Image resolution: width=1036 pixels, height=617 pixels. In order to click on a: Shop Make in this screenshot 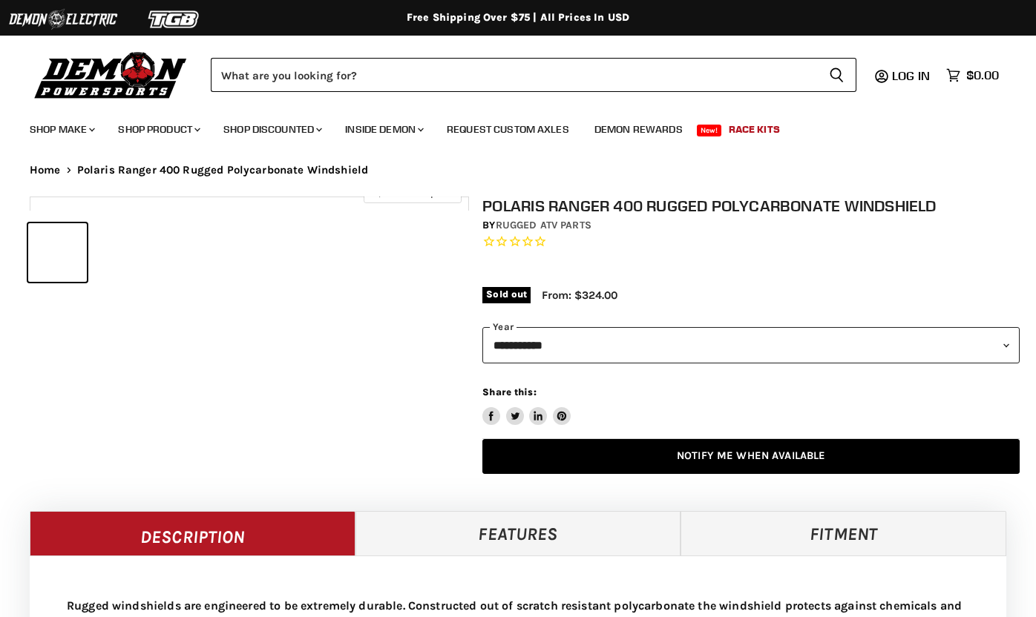, I will do `click(61, 129)`.